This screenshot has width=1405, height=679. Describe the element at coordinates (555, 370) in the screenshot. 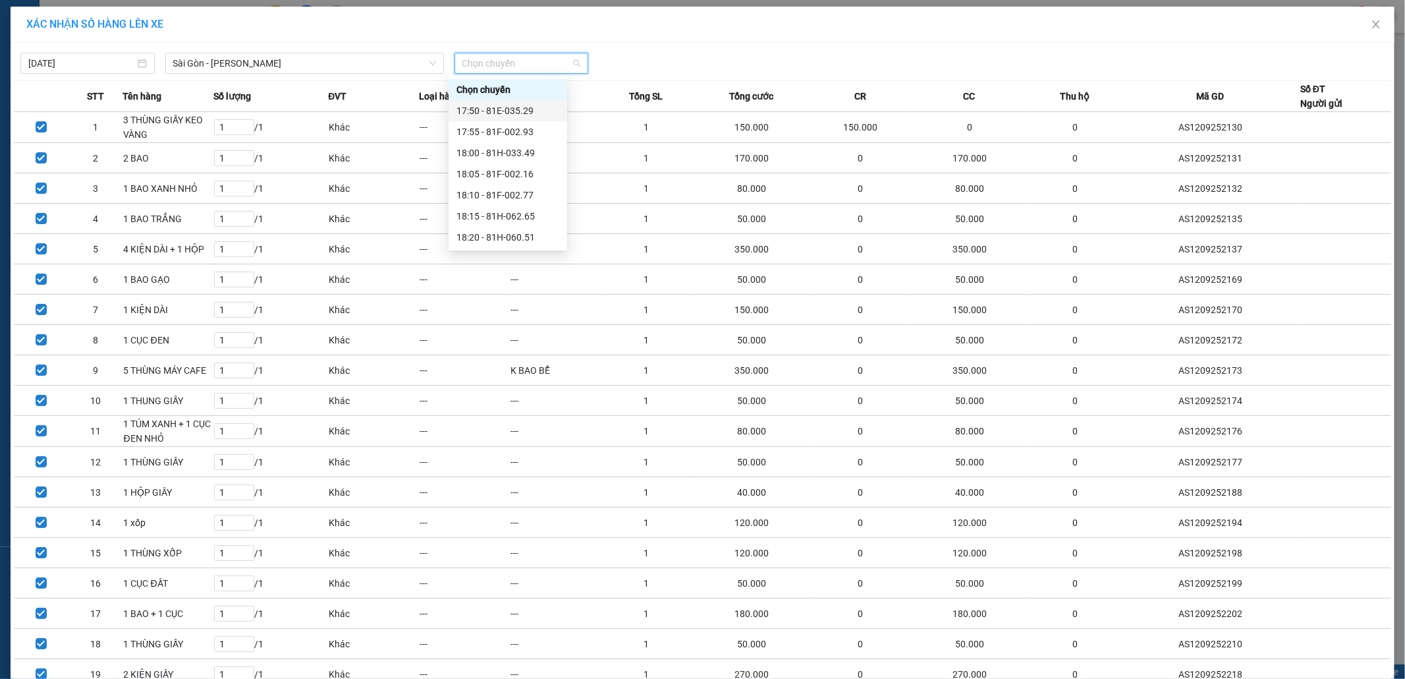

I see `td: K BAO BỂ` at that location.